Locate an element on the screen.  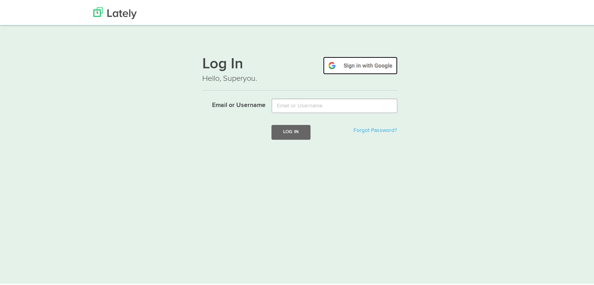
label: Email or Username is located at coordinates (231, 103).